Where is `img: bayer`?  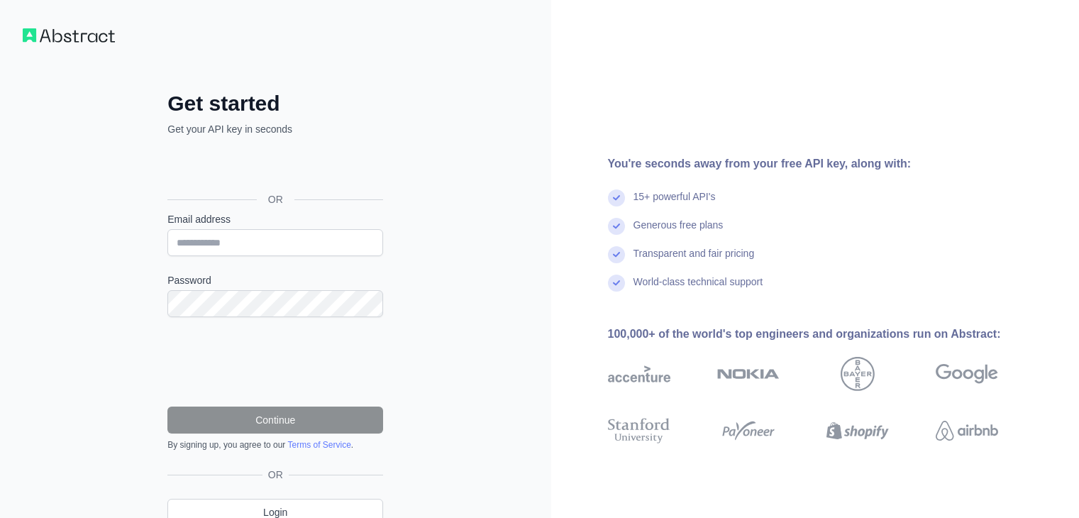 img: bayer is located at coordinates (858, 374).